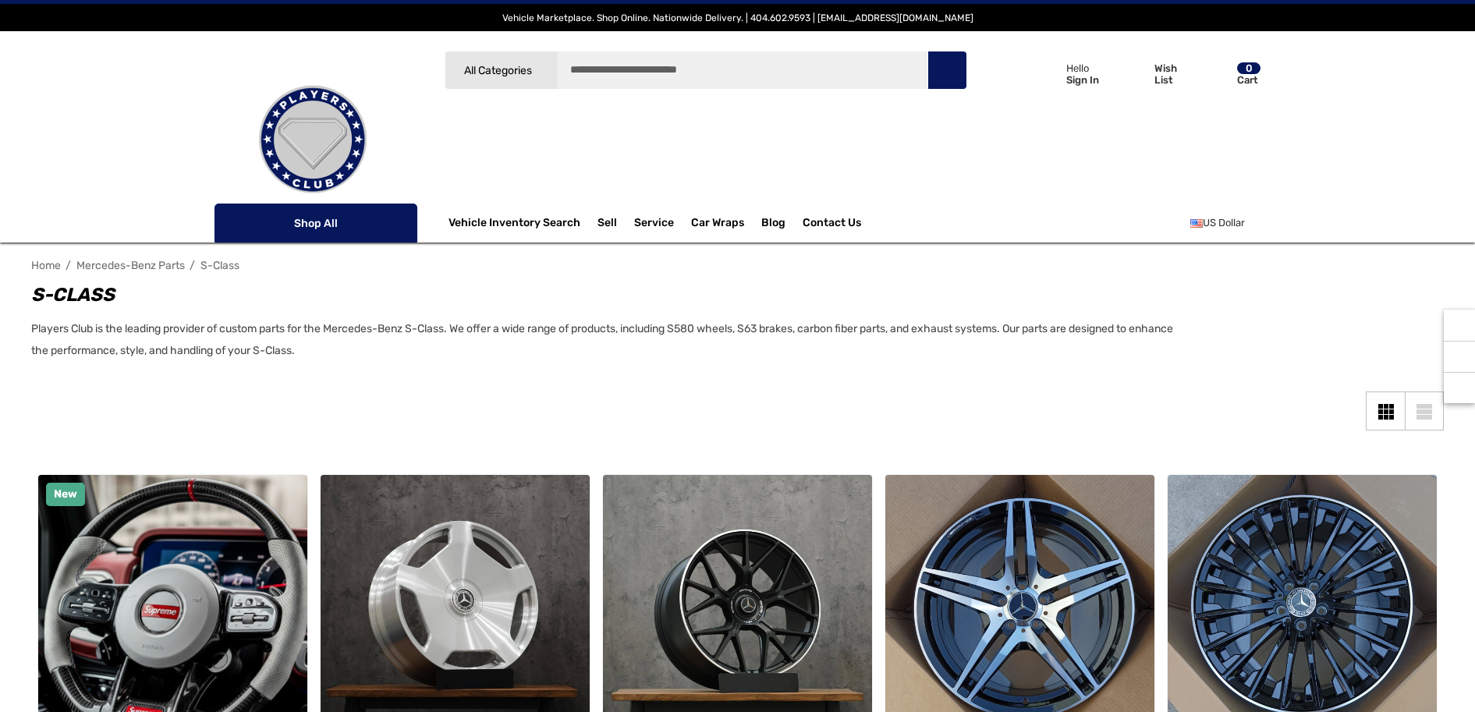  Describe the element at coordinates (615, 223) in the screenshot. I see `a: Sell` at that location.